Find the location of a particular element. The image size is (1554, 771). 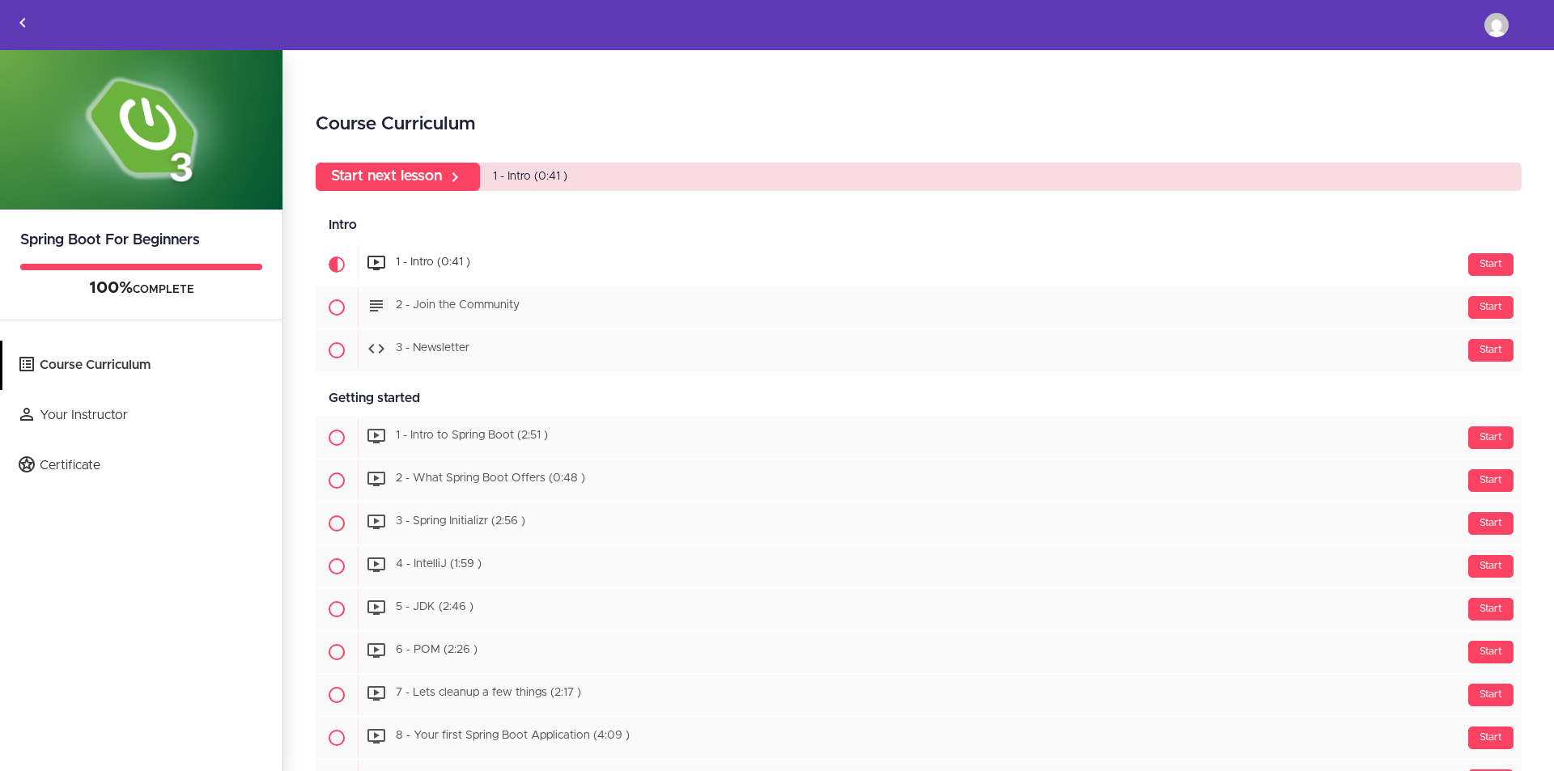

svg: Back to courses is located at coordinates (23, 23).